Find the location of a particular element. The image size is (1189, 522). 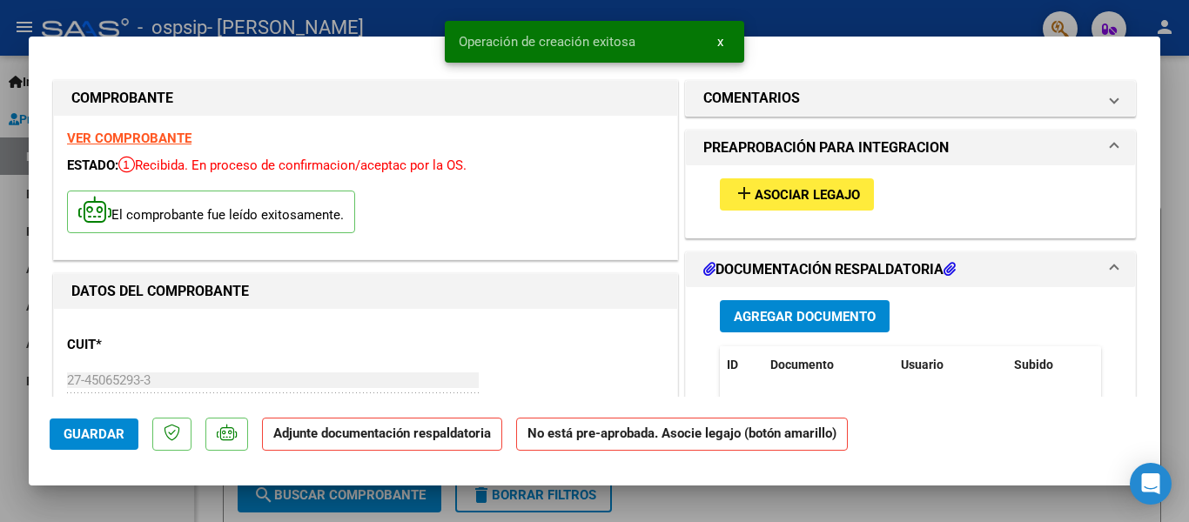

span: Asociar Legajo is located at coordinates (807, 195).